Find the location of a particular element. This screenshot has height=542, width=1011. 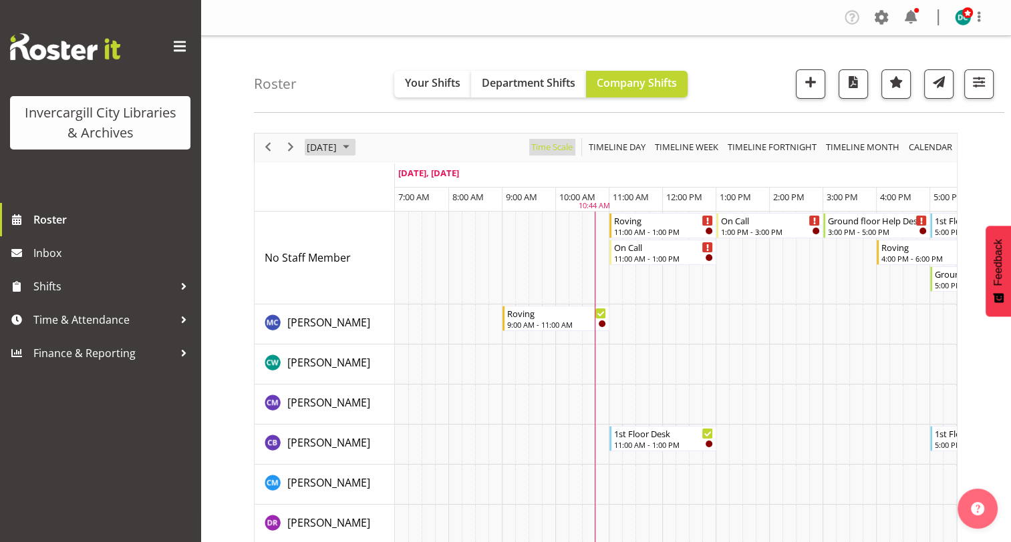

div: Chris Broad"s event - 1st Floor Desk Begin From Friday, August 15, 2025 at 5:00:00 PM GMT+12:00 E... is located at coordinates (957, 439).